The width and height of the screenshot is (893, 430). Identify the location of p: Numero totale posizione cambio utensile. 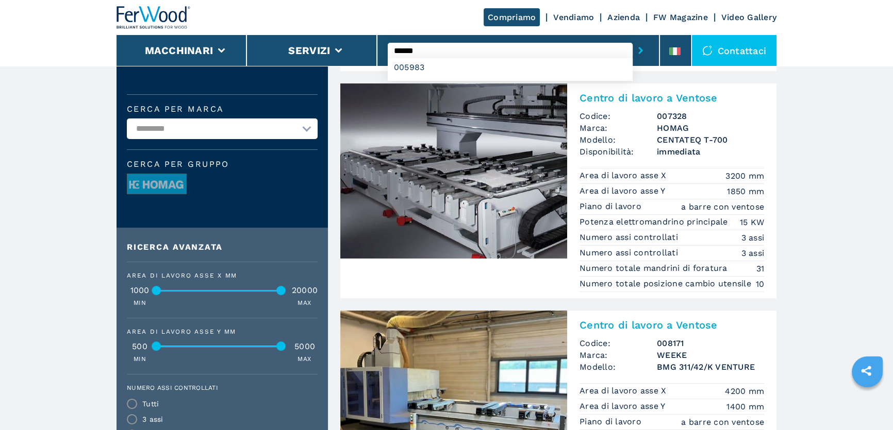
(667, 284).